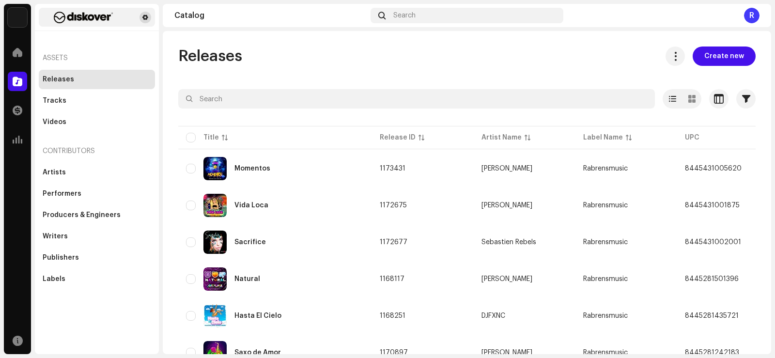 The width and height of the screenshot is (775, 358). What do you see at coordinates (493, 316) in the screenshot?
I see `div: DJFXNC` at bounding box center [493, 316].